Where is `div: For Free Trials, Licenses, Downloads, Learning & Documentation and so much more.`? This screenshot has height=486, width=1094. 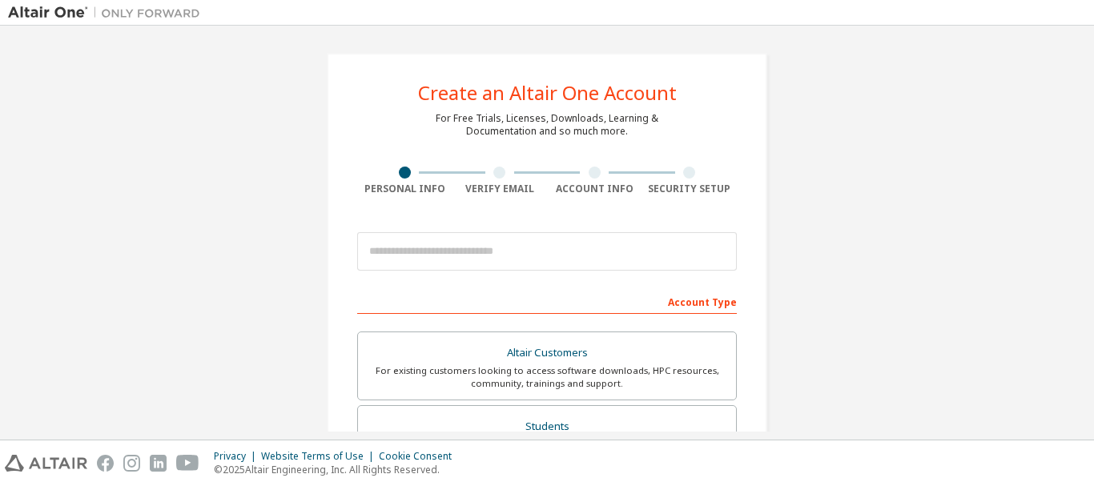 div: For Free Trials, Licenses, Downloads, Learning & Documentation and so much more. is located at coordinates (547, 125).